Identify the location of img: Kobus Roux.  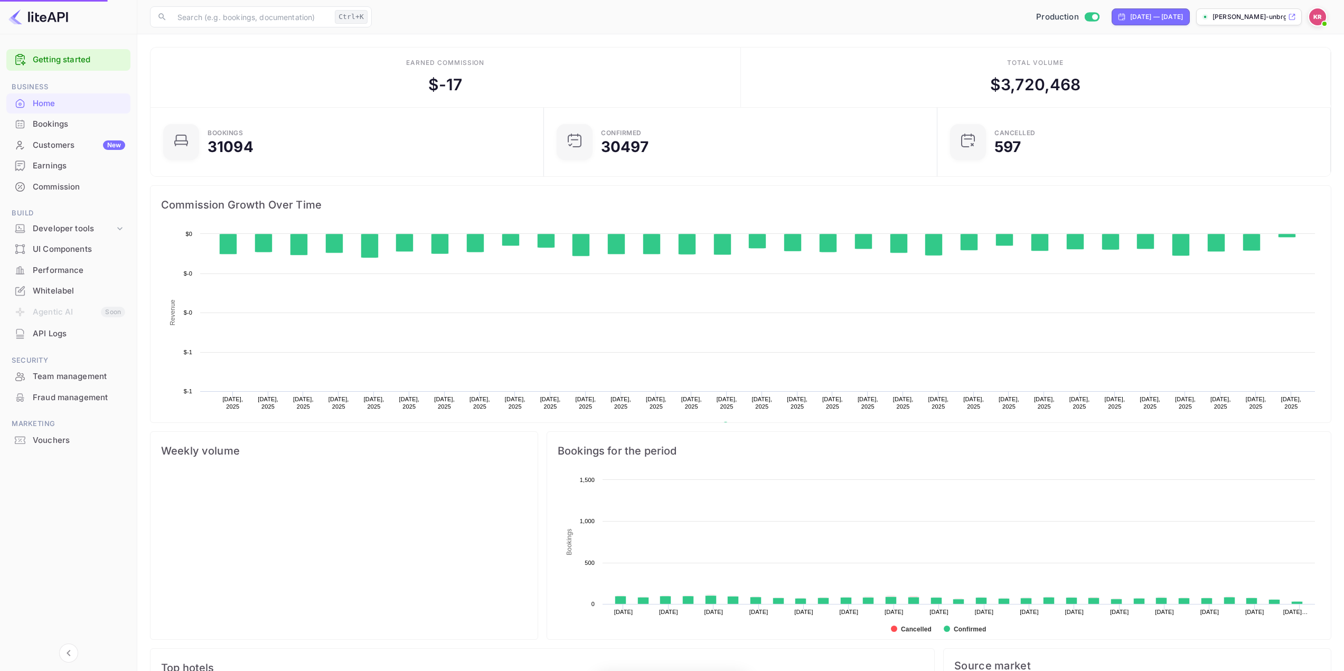
(1317, 17).